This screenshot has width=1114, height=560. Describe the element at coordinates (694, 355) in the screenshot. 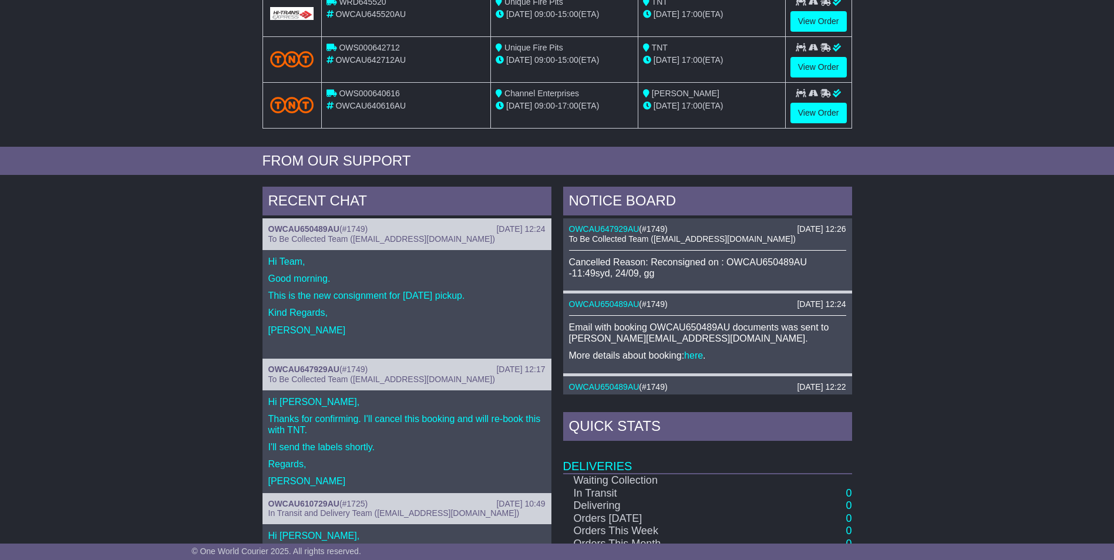

I see `a: here` at that location.